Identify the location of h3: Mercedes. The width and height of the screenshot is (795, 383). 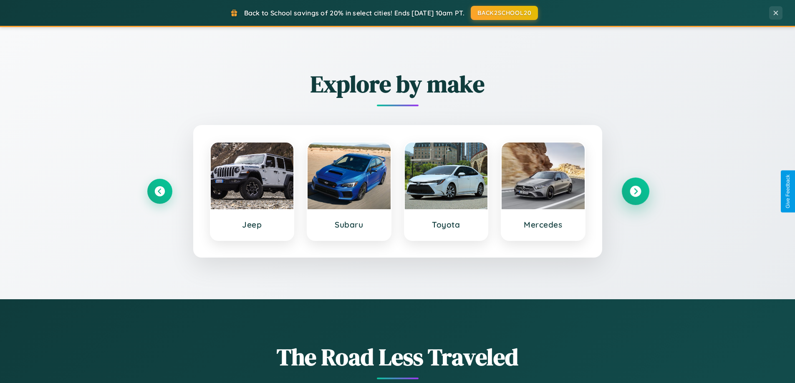
(543, 225).